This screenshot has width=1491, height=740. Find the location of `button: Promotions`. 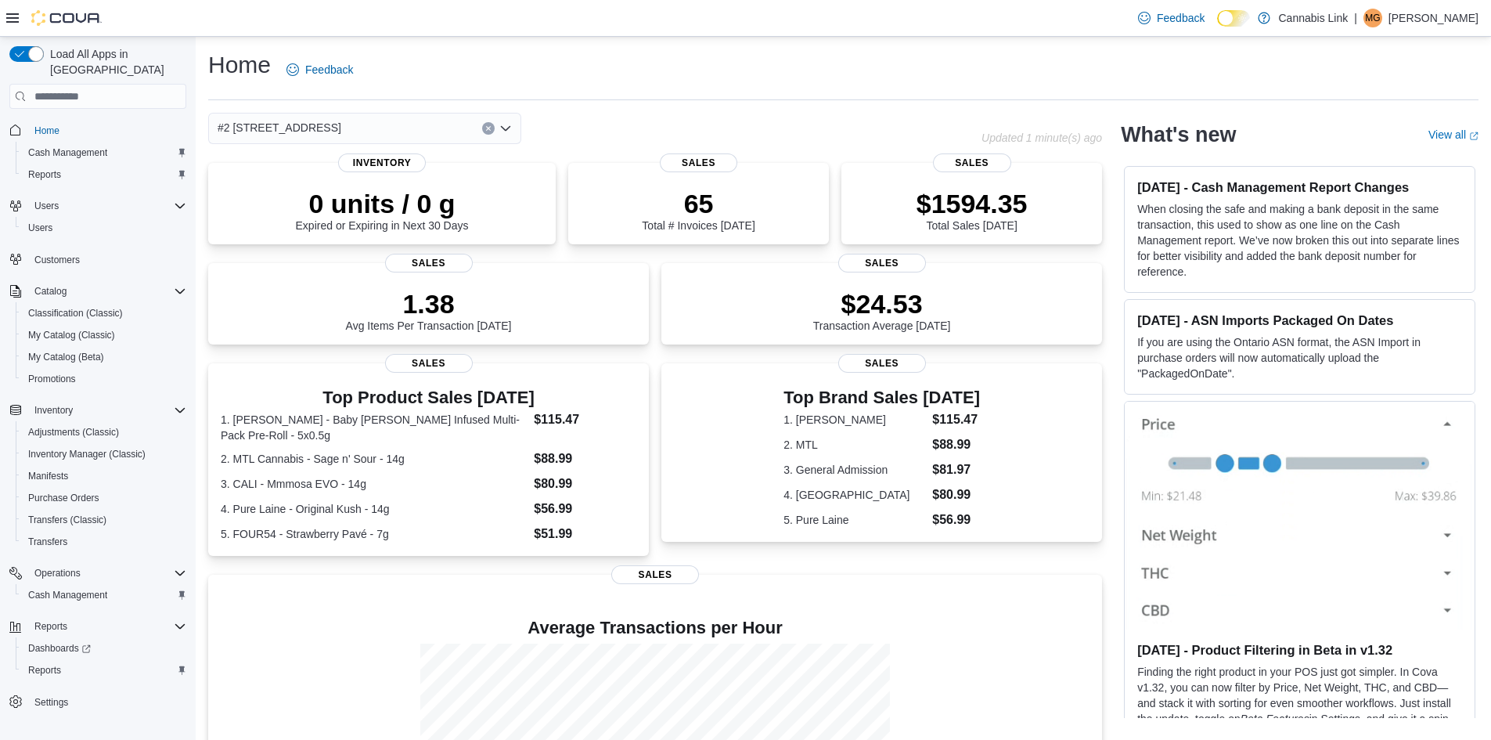

button: Promotions is located at coordinates (104, 379).